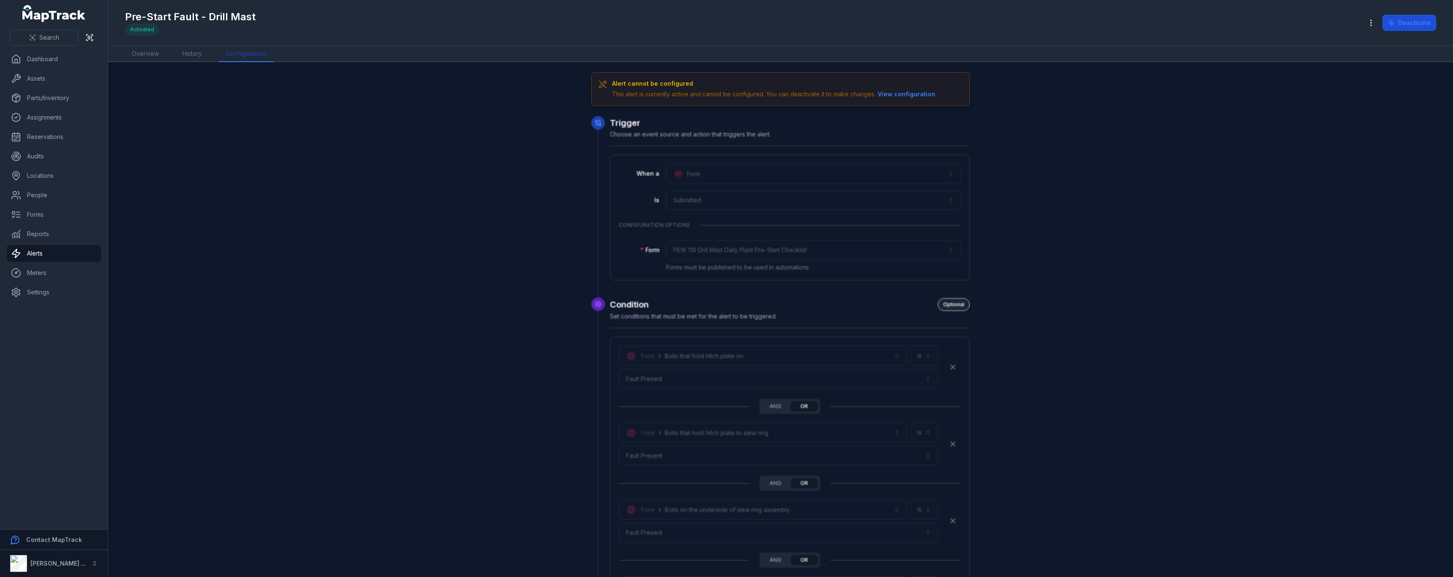 The width and height of the screenshot is (1453, 577). What do you see at coordinates (145, 54) in the screenshot?
I see `a: Overview` at bounding box center [145, 54].